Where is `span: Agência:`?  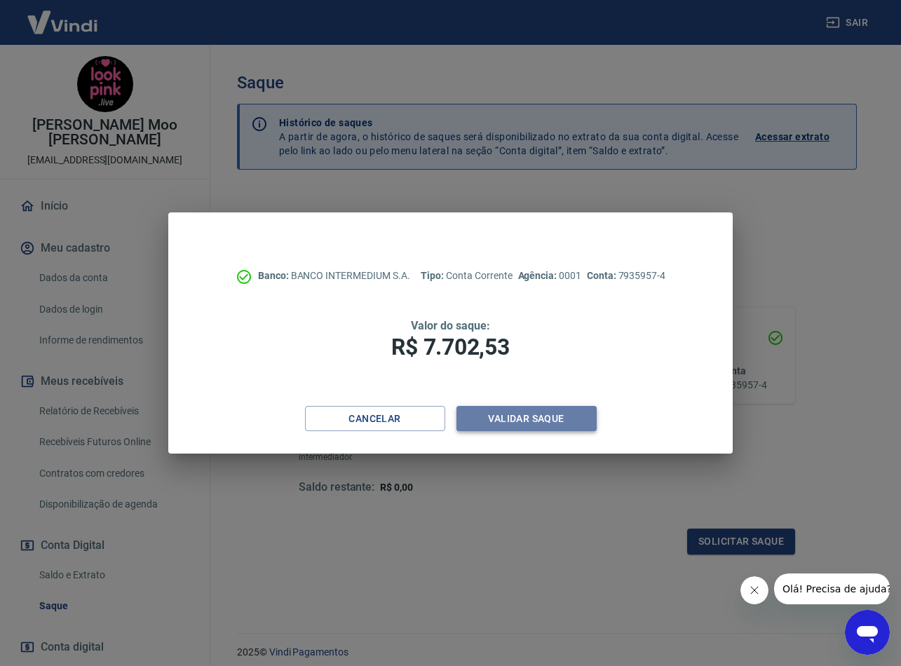
span: Agência: is located at coordinates (539, 276).